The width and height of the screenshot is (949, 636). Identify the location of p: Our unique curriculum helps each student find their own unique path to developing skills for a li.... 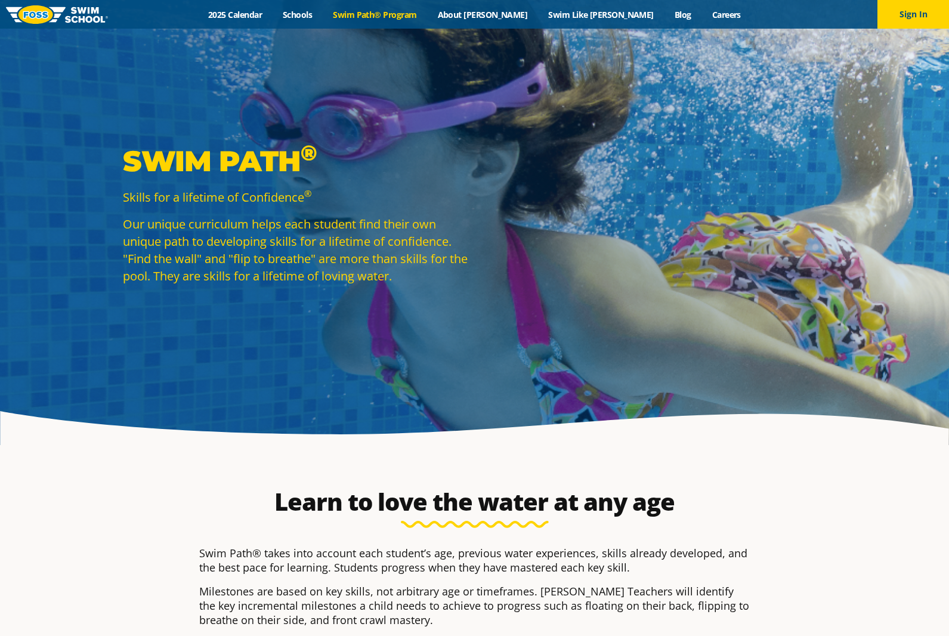
(296, 250).